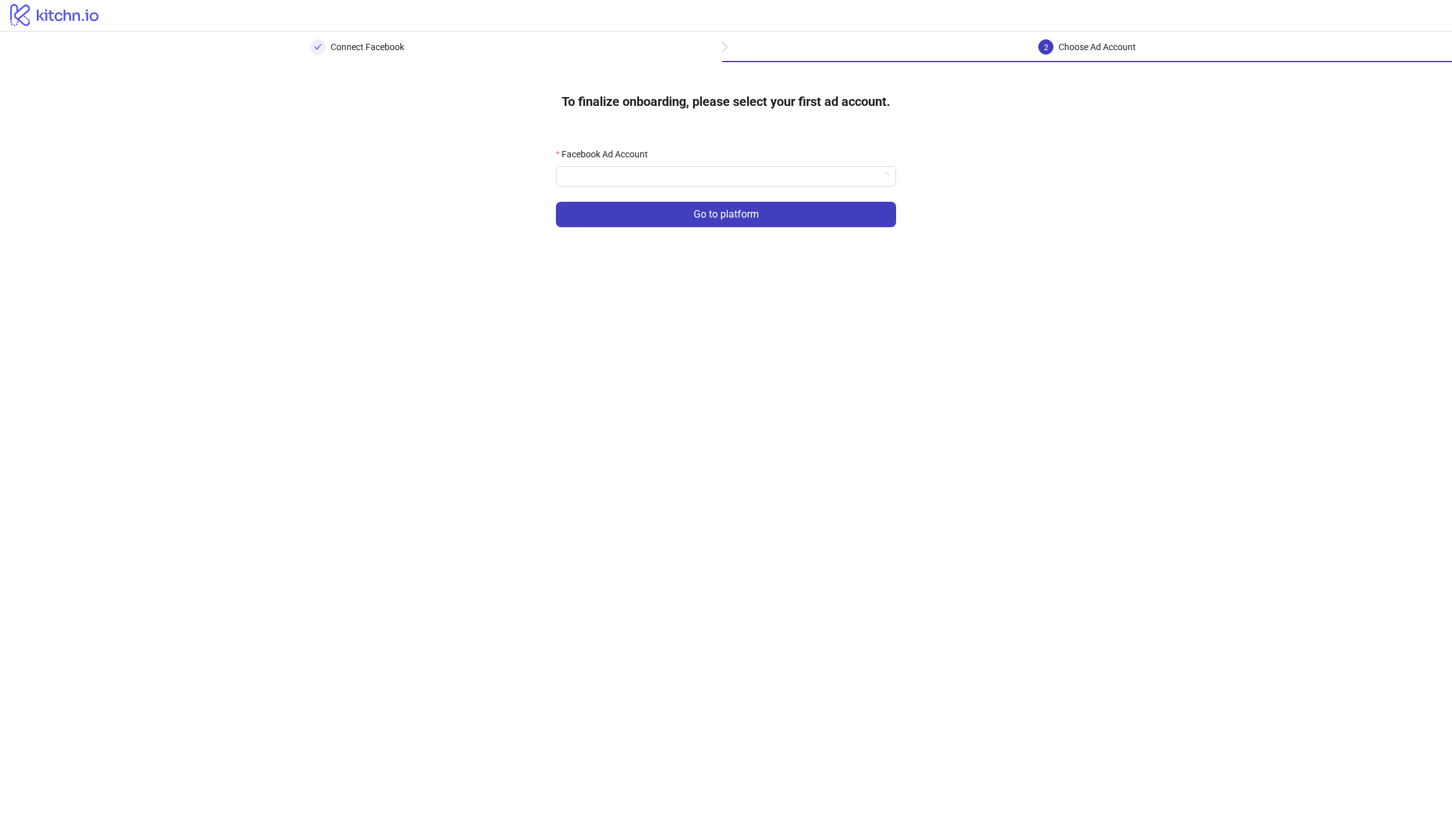 Image resolution: width=1452 pixels, height=821 pixels. What do you see at coordinates (720, 176) in the screenshot?
I see `input: Facebook Ad Account` at bounding box center [720, 176].